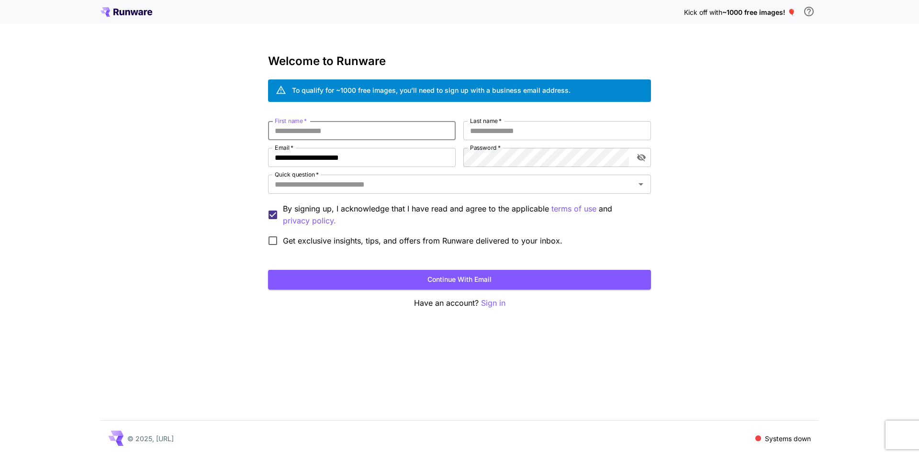  What do you see at coordinates (485, 147) in the screenshot?
I see `label: Password` at bounding box center [485, 147].